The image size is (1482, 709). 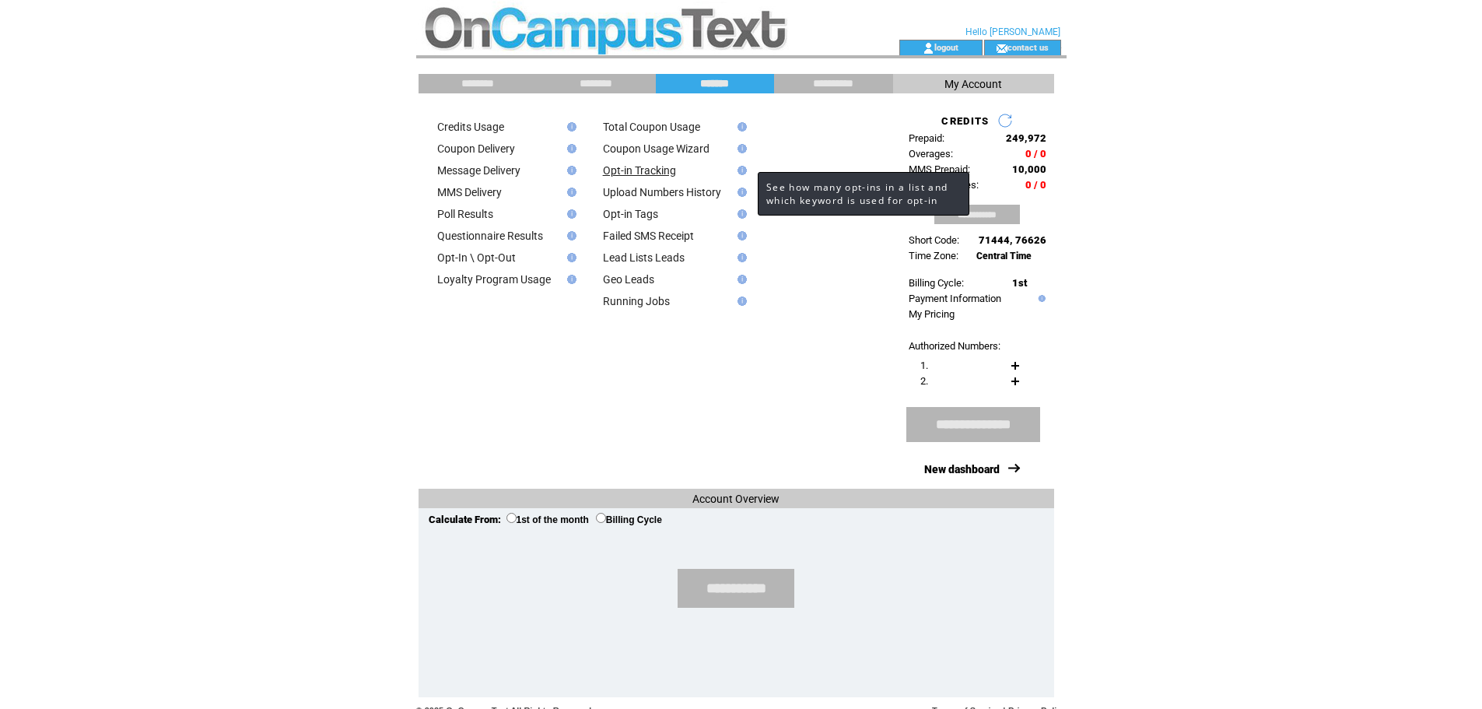 What do you see at coordinates (961, 469) in the screenshot?
I see `a: New dashboard` at bounding box center [961, 469].